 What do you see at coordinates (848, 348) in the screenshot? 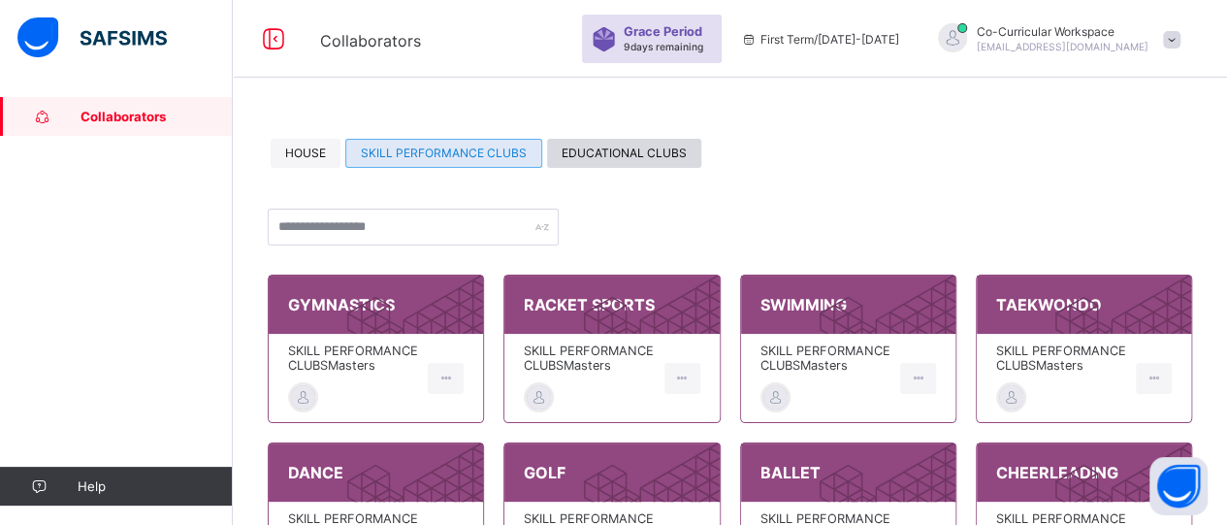
I see `div: SWIMMING` at bounding box center [848, 348].